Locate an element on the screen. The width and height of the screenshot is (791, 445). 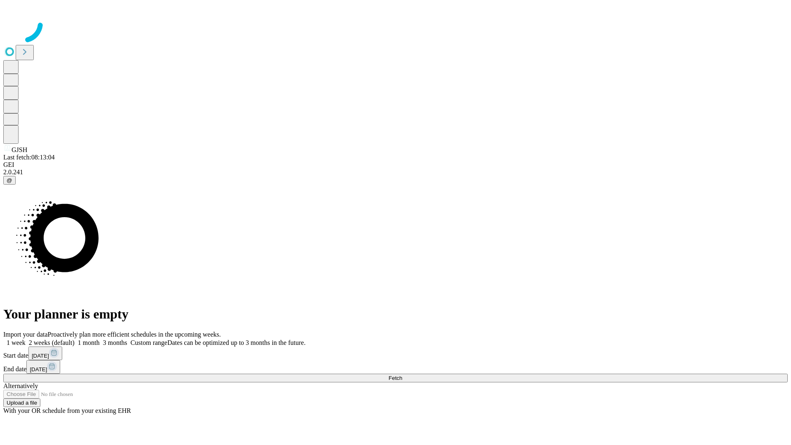
div: GEI is located at coordinates (395, 165).